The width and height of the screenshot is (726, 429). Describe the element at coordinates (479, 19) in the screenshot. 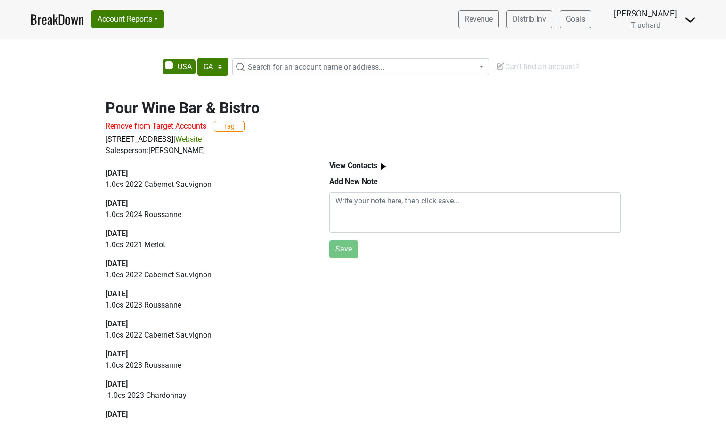

I see `a: Revenue` at that location.